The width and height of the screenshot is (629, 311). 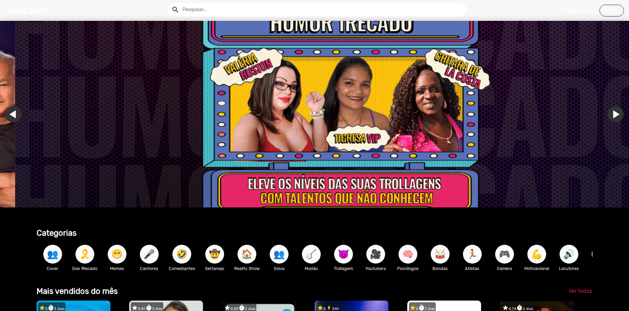 What do you see at coordinates (85, 268) in the screenshot?
I see `p: Doe 1Recado` at bounding box center [85, 268].